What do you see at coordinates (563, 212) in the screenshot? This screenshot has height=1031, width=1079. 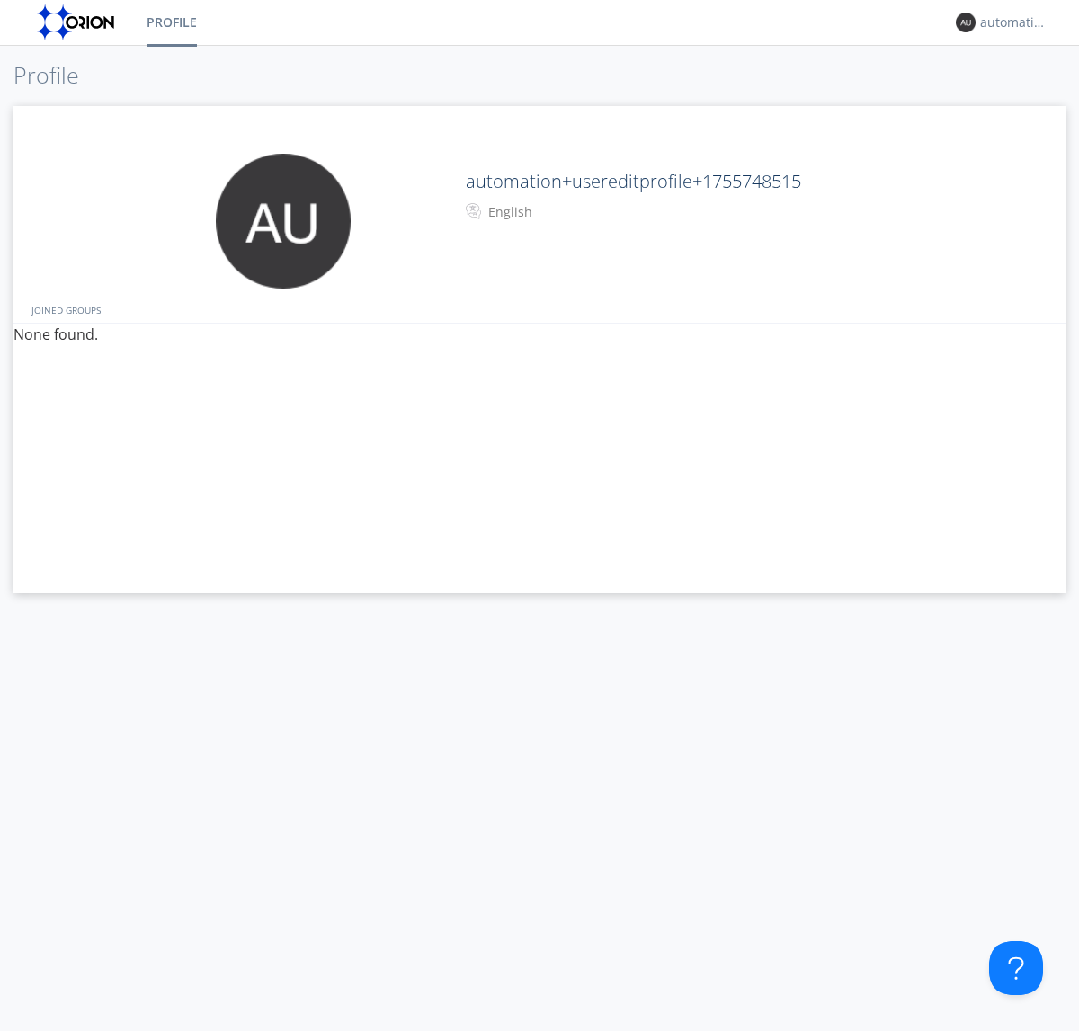 I see `div: English` at bounding box center [563, 212].